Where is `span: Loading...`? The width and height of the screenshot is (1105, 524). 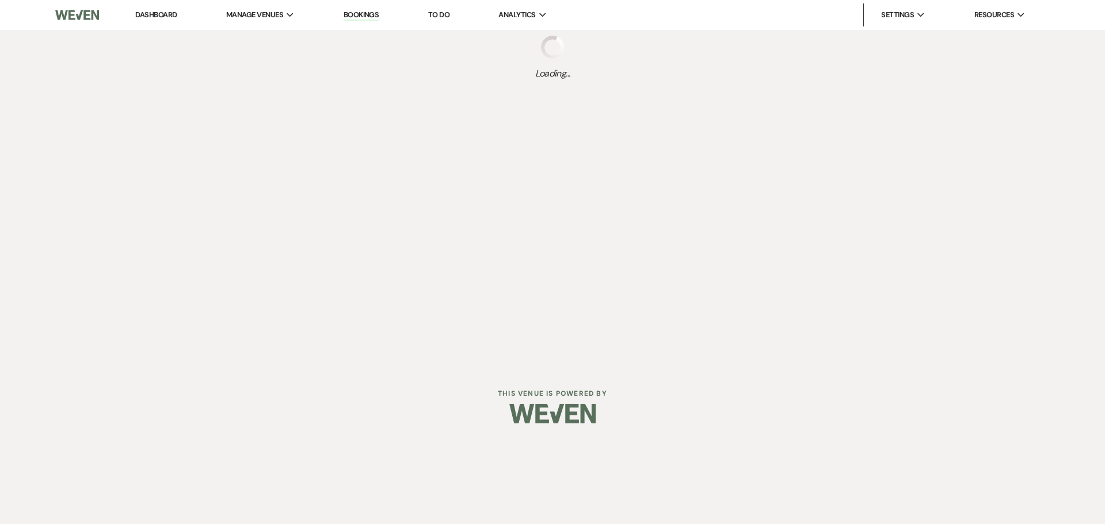 span: Loading... is located at coordinates (552, 74).